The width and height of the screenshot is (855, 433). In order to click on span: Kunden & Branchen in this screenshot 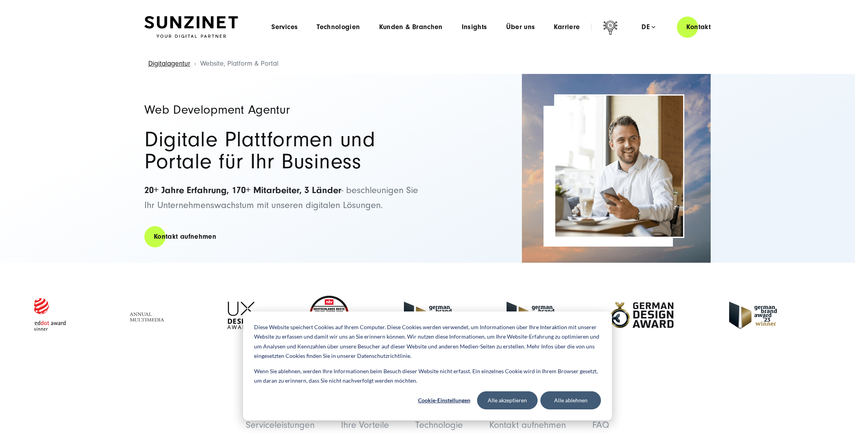, I will do `click(411, 27)`.